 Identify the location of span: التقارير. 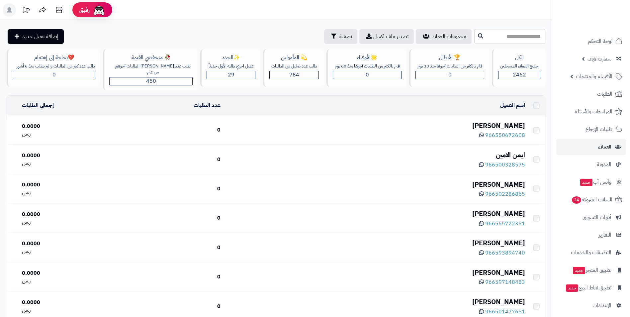
(605, 235).